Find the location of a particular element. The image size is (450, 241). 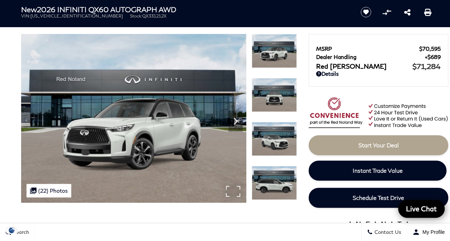

a: Share this New 2026 INFINITI QX60 AUTOGRAPH AWD is located at coordinates (407, 12).